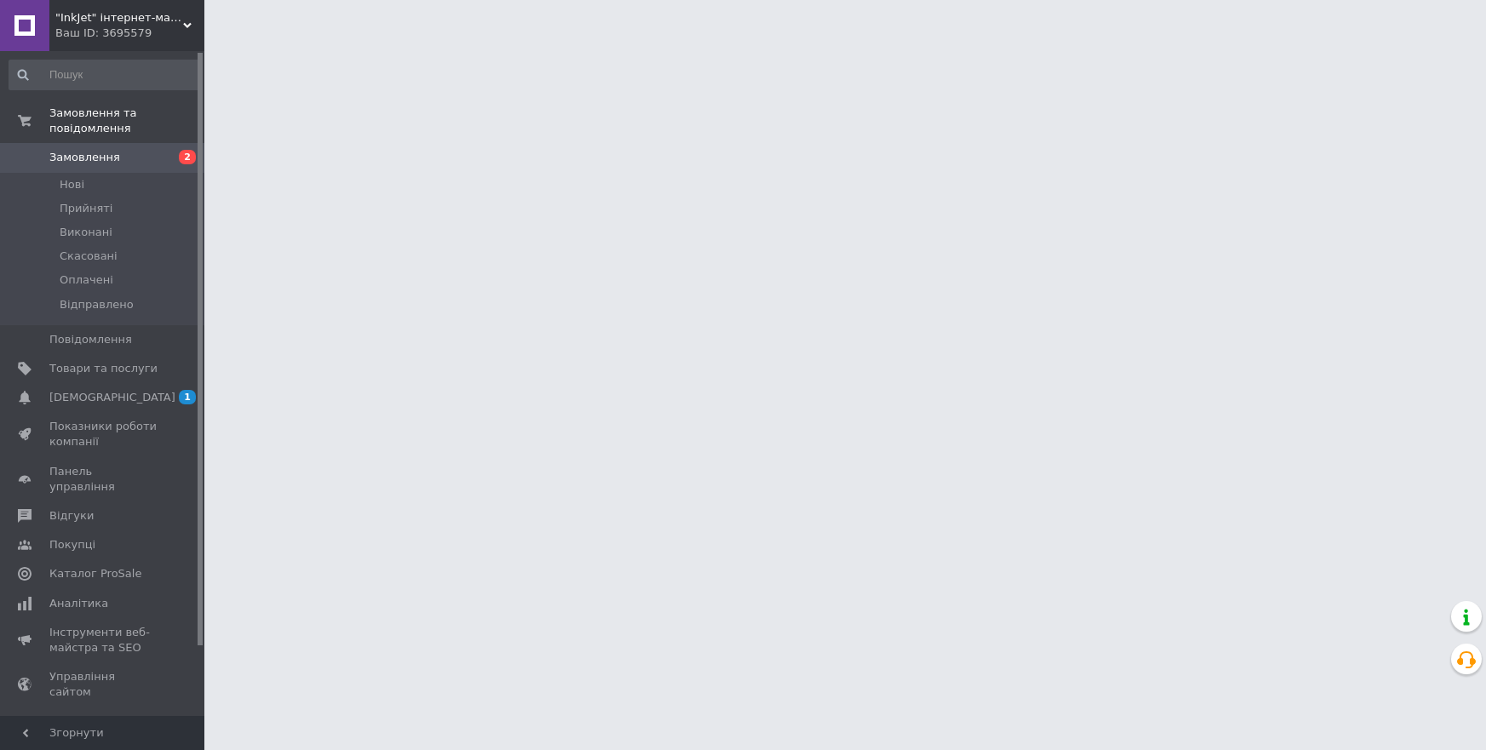 The width and height of the screenshot is (1486, 750). Describe the element at coordinates (95, 574) in the screenshot. I see `span: Каталог ProSale` at that location.